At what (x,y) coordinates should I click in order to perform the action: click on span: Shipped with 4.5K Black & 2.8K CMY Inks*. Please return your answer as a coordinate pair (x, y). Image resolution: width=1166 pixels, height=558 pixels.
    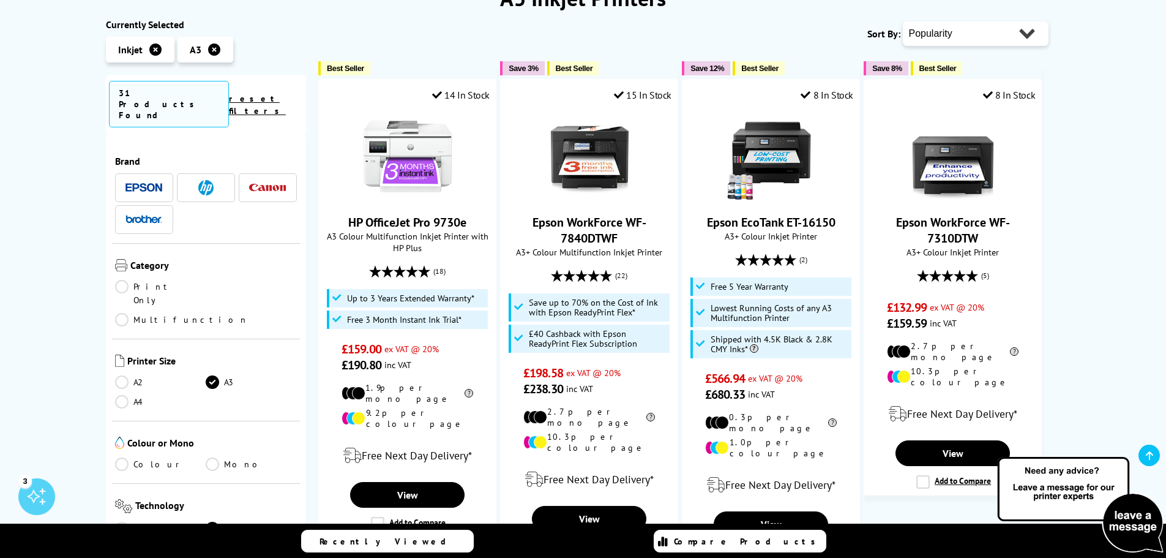
    Looking at the image, I should click on (780, 344).